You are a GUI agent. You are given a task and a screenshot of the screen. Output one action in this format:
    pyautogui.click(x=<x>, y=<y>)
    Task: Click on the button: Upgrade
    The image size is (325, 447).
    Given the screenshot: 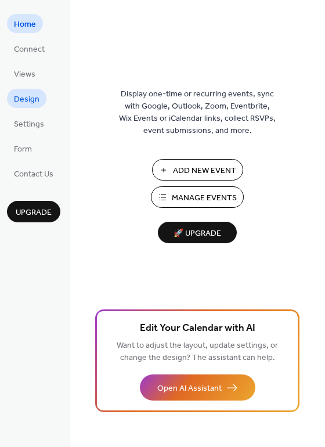 What is the action you would take?
    pyautogui.click(x=34, y=211)
    